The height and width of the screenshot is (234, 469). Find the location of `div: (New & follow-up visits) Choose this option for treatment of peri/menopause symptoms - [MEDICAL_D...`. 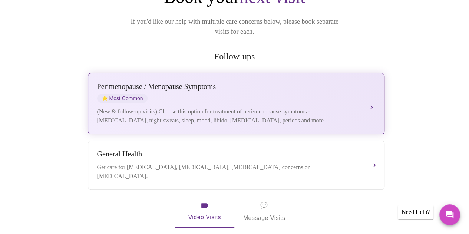

div: (New & follow-up visits) Choose this option for treatment of peri/menopause symptoms - [MEDICAL_D... is located at coordinates (229, 116).